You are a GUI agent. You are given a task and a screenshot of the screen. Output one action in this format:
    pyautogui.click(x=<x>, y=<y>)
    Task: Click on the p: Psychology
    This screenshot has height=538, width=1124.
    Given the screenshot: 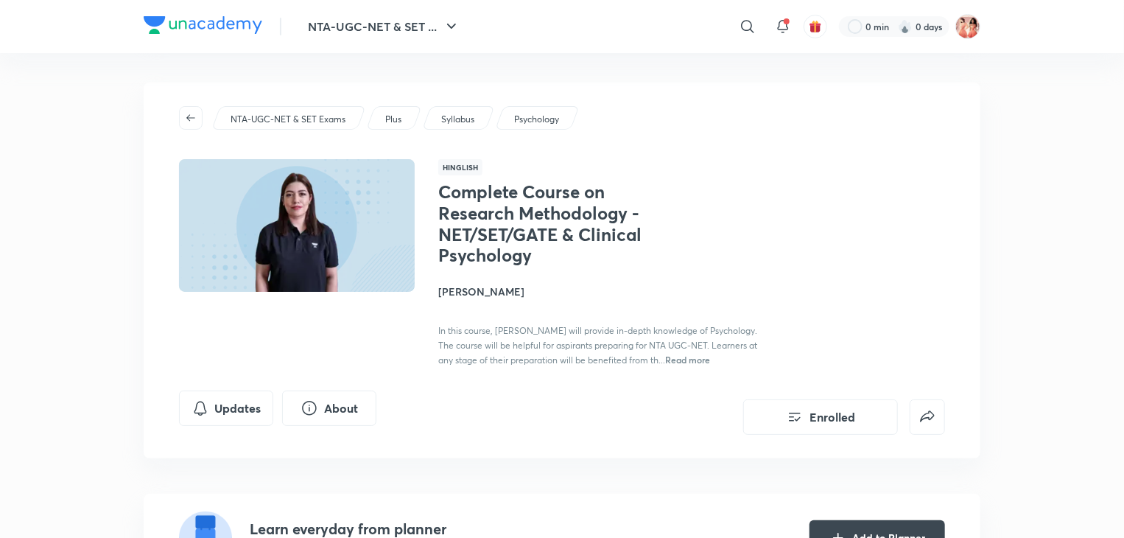 What is the action you would take?
    pyautogui.click(x=536, y=119)
    